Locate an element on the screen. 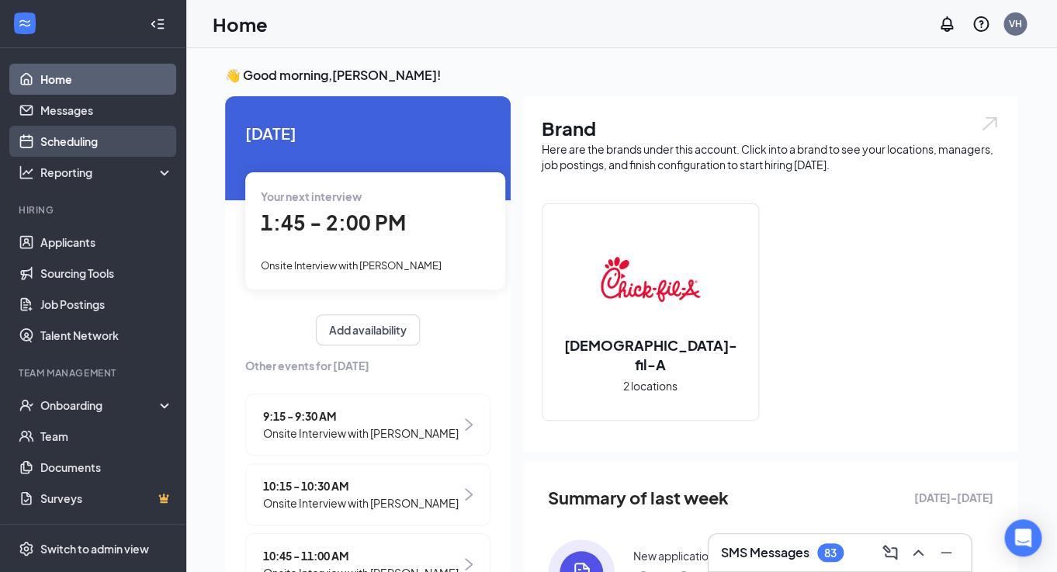 This screenshot has width=1057, height=572. div: New applications is located at coordinates (677, 556).